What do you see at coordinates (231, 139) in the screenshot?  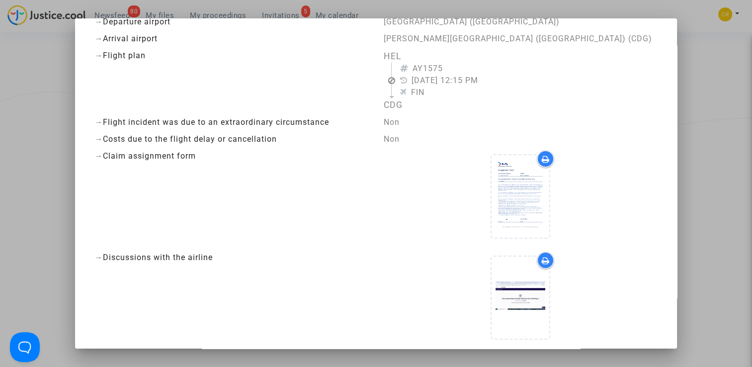 I see `div: Costs due to the flight delay or cancellation` at bounding box center [231, 139].